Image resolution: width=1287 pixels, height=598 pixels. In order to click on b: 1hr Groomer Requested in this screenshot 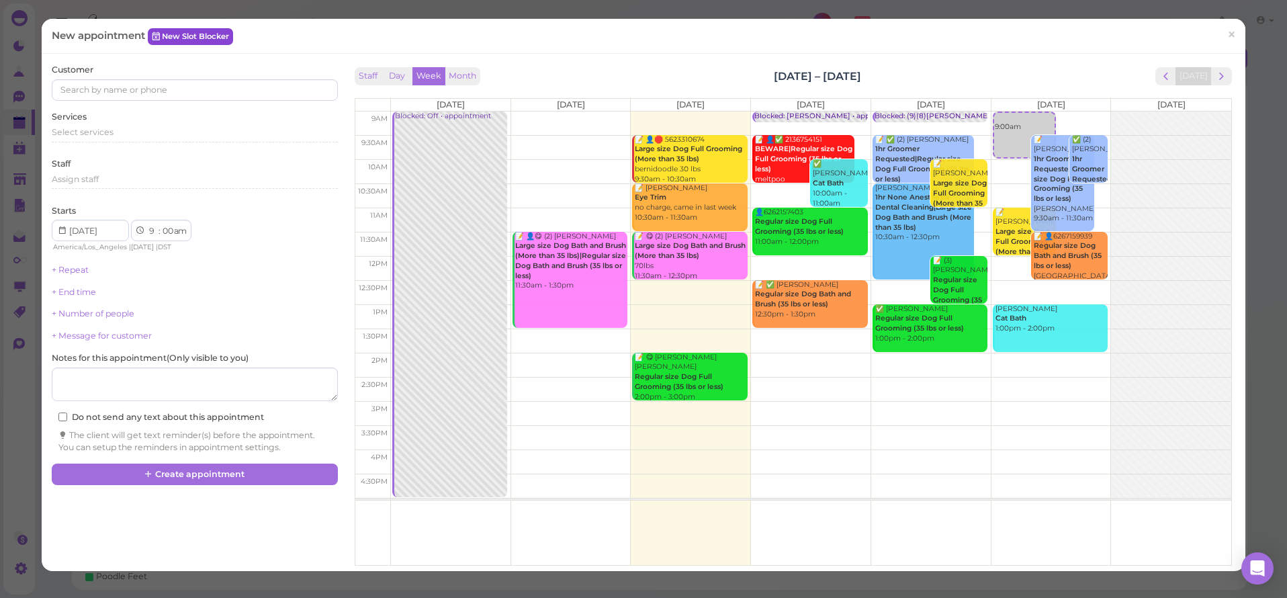, I will do `click(1092, 169)`.